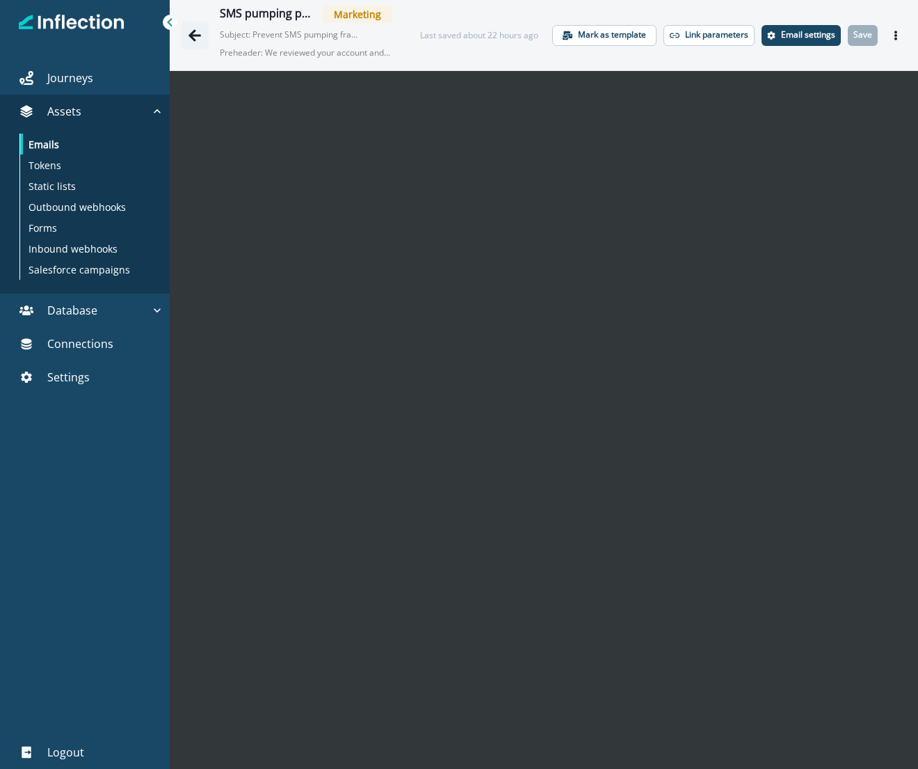 The width and height of the screenshot is (918, 769). What do you see at coordinates (44, 144) in the screenshot?
I see `p: Emails` at bounding box center [44, 144].